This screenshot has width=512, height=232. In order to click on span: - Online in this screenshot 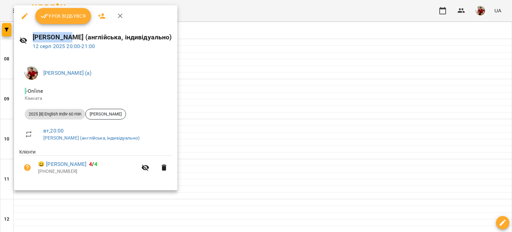, I will do `click(34, 91)`.